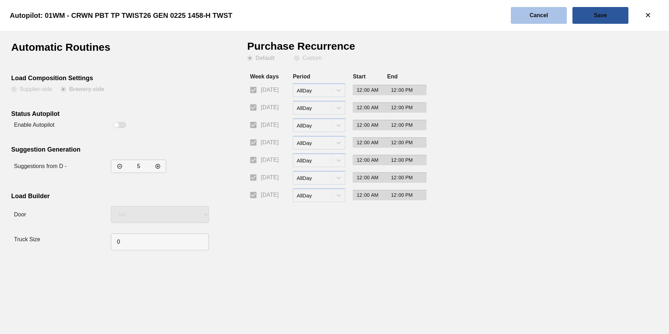 The image size is (669, 334). I want to click on div: Suggestion Generation, so click(108, 151).